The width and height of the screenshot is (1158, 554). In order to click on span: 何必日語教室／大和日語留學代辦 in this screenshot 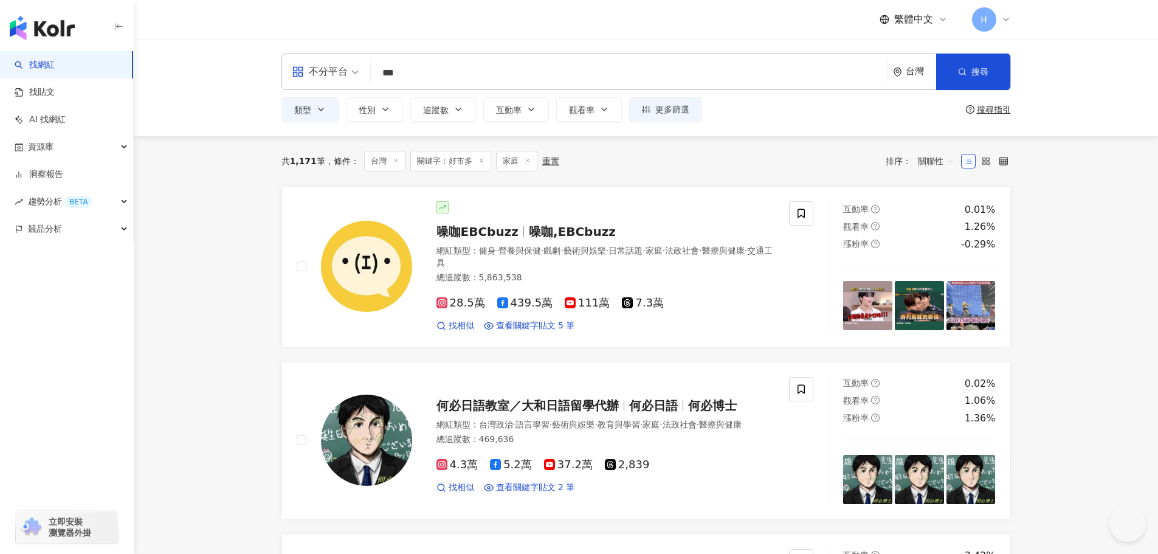, I will do `click(528, 406)`.